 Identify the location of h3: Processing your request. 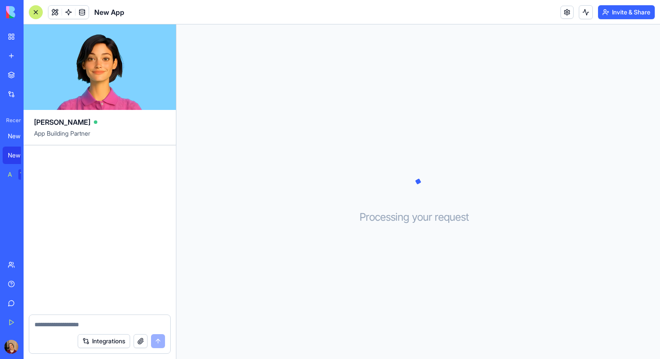
(418, 217).